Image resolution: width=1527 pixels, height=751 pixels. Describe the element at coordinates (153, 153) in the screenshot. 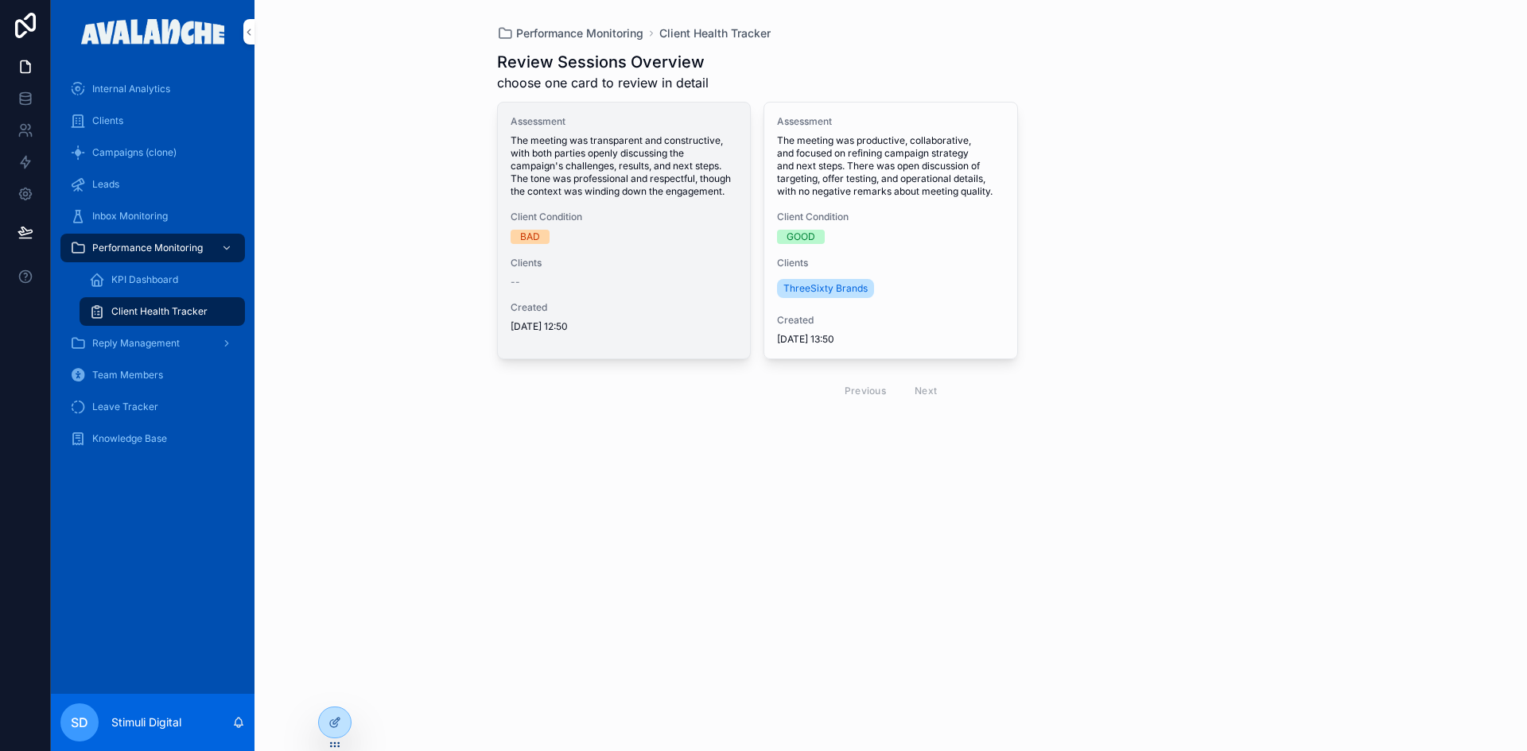

I see `a: Campaigns (clone)` at that location.